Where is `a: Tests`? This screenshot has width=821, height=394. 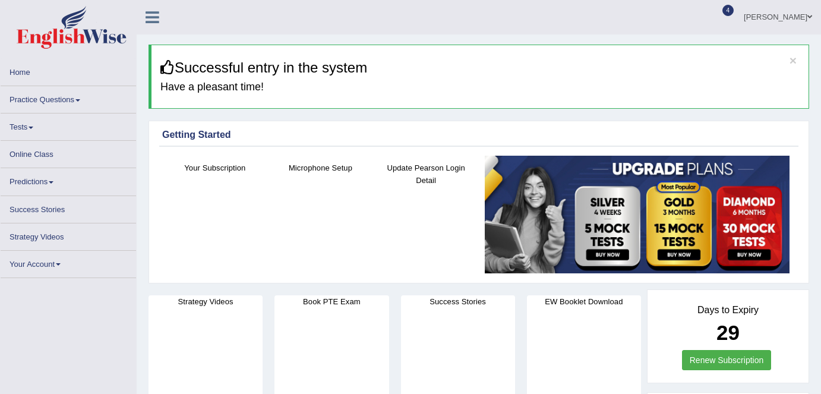
a: Tests is located at coordinates (68, 125).